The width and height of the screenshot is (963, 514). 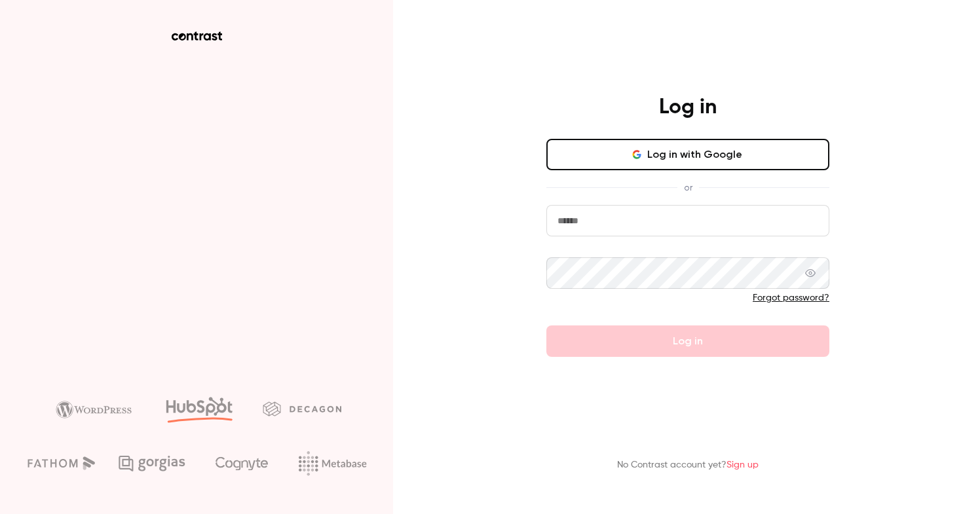 I want to click on p: No Contrast account yet?, so click(x=688, y=465).